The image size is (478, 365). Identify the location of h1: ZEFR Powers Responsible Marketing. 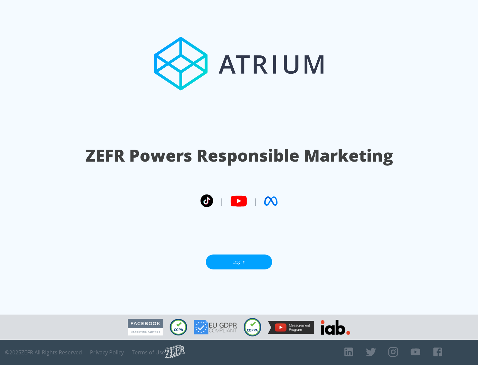
(239, 155).